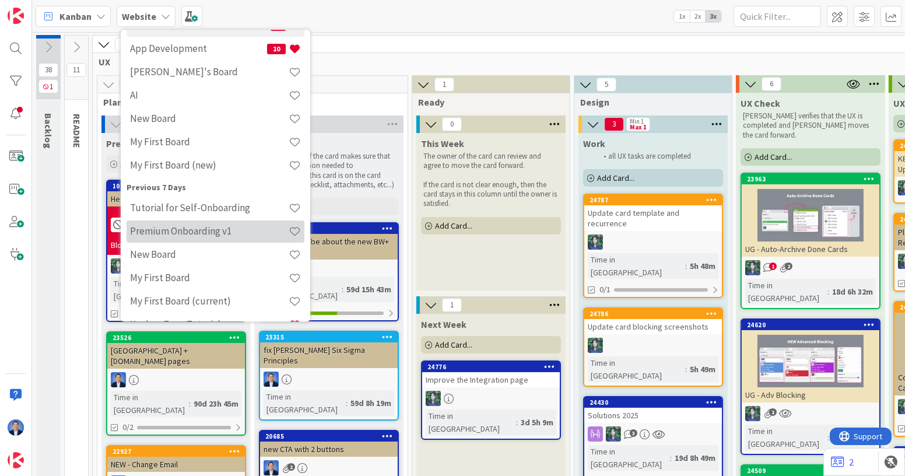 This screenshot has height=476, width=905. I want to click on div: 23929Update UX to be about the new BW+ red look, so click(329, 242).